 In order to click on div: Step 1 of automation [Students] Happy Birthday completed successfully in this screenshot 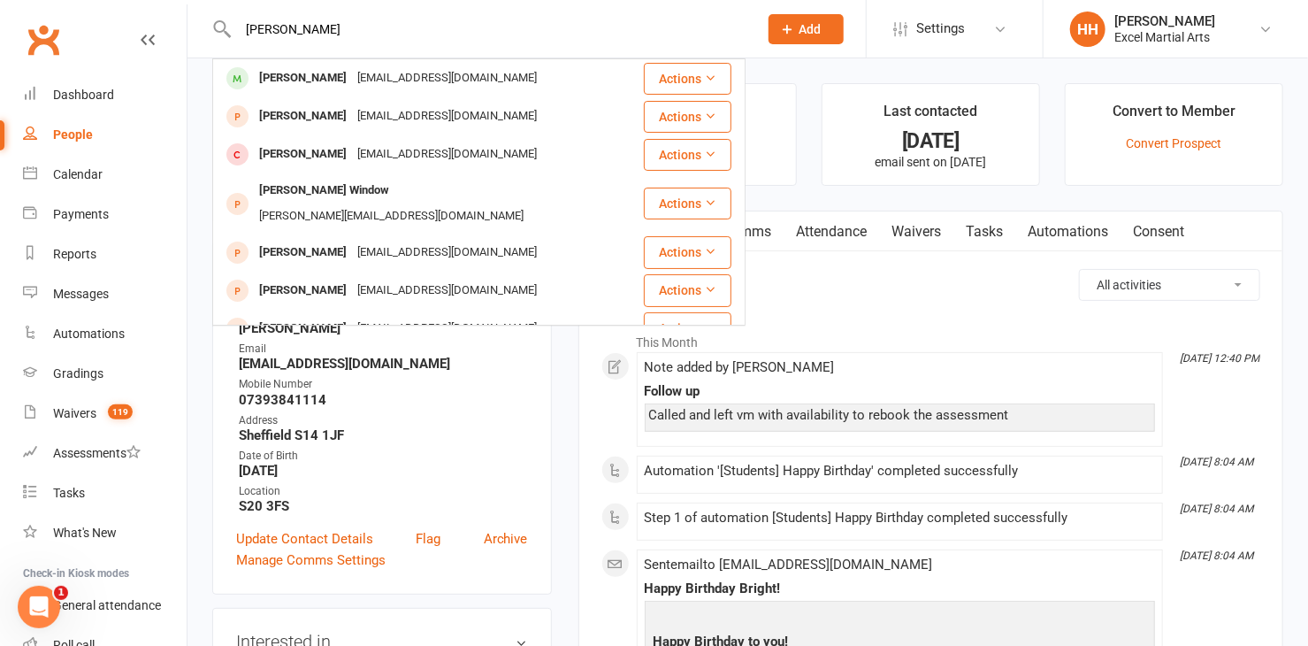, I will do `click(899, 517)`.